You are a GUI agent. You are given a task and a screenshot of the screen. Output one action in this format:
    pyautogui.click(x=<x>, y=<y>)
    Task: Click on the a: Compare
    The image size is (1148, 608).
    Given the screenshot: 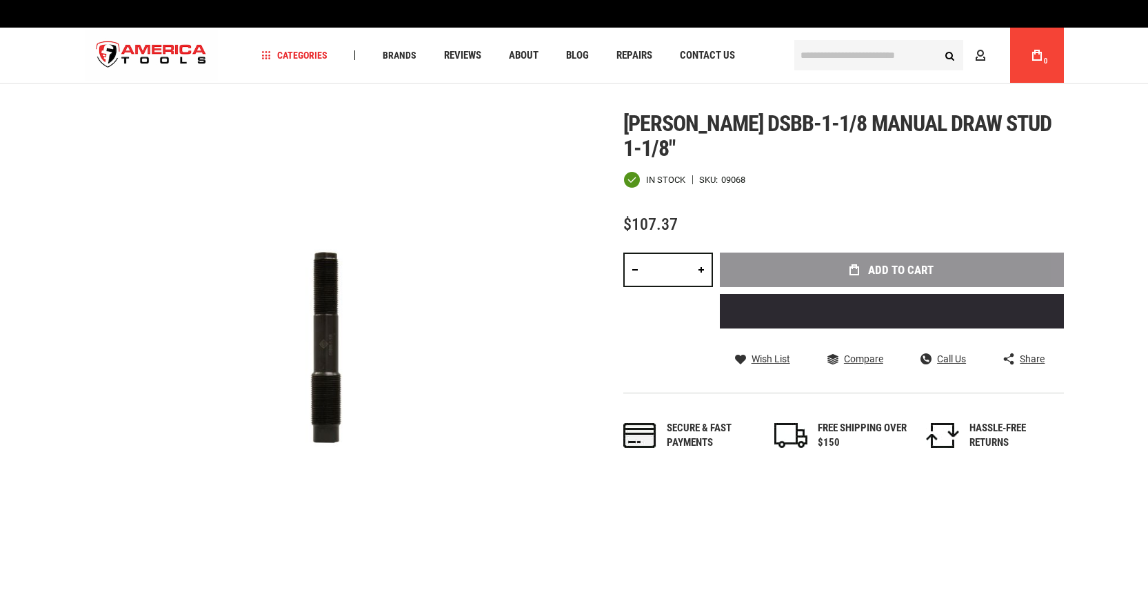 What is the action you would take?
    pyautogui.click(x=855, y=359)
    